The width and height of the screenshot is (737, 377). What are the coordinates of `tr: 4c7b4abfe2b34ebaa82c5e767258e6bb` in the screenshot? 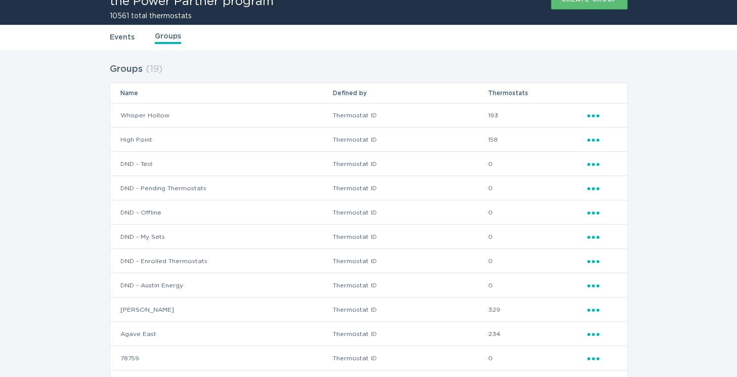 It's located at (369, 310).